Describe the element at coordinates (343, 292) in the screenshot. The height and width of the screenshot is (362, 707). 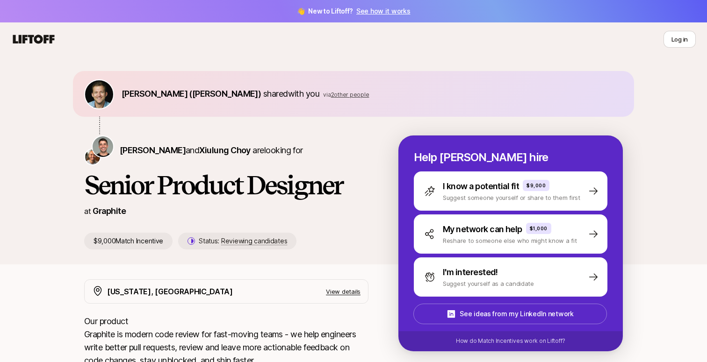
I see `p: View details` at that location.